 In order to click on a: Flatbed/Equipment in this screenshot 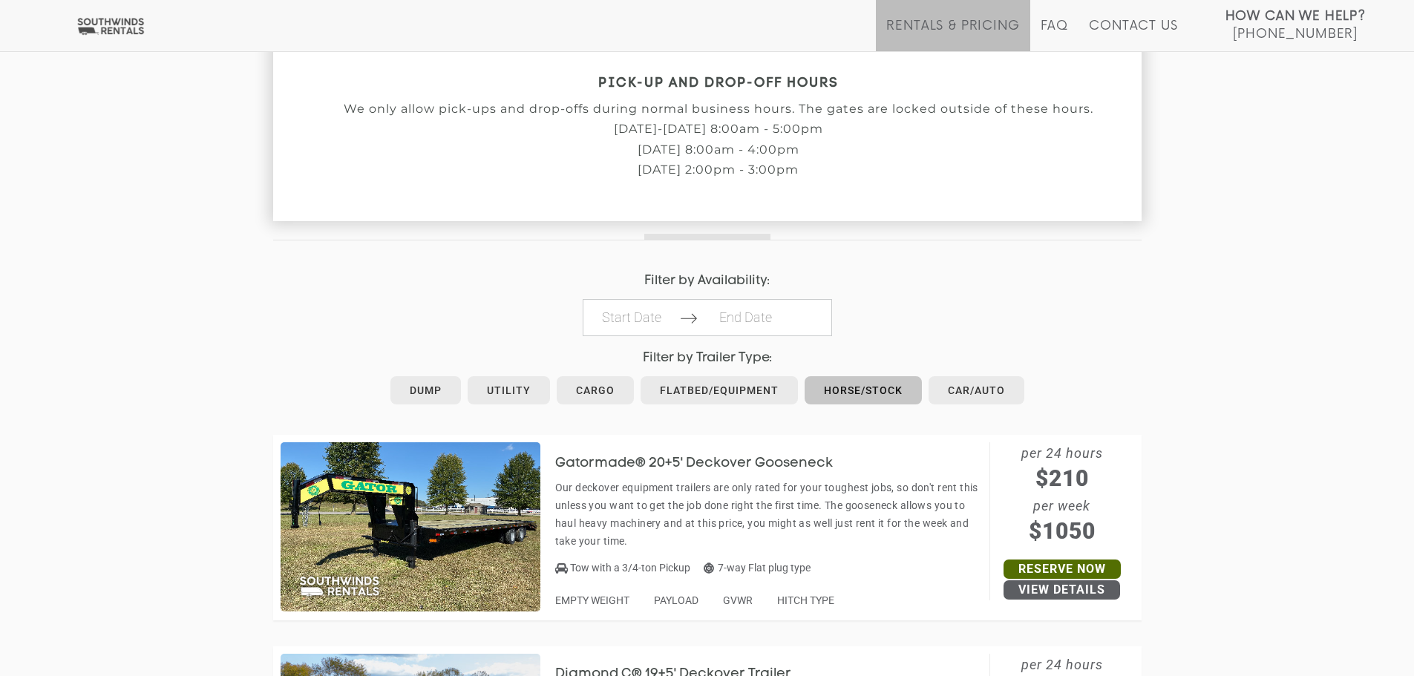, I will do `click(719, 390)`.